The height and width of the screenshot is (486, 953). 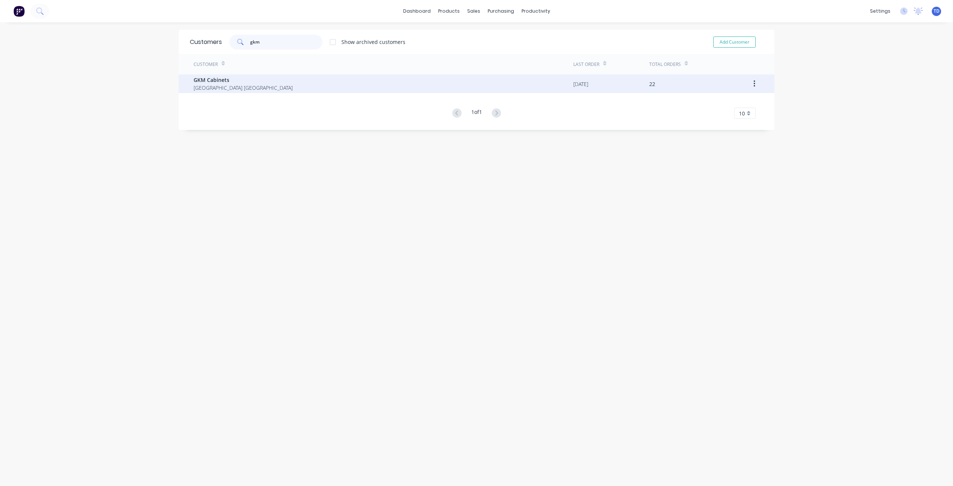 I want to click on a: dashboard, so click(x=417, y=11).